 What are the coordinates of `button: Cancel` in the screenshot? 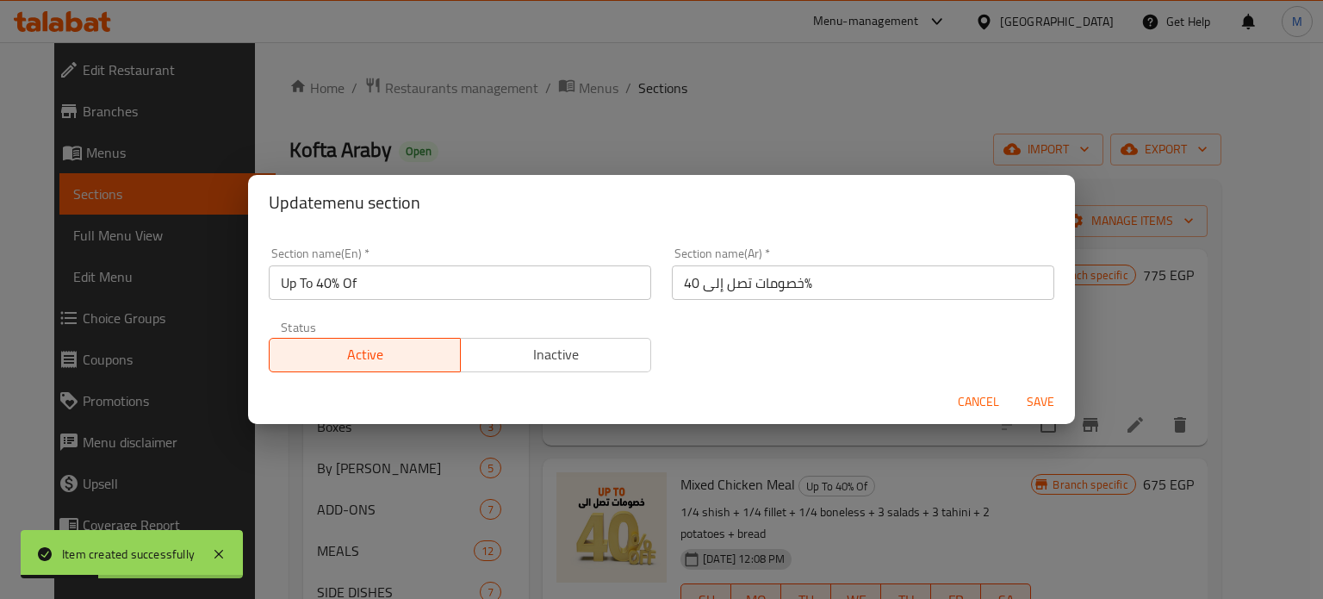 It's located at (979, 401).